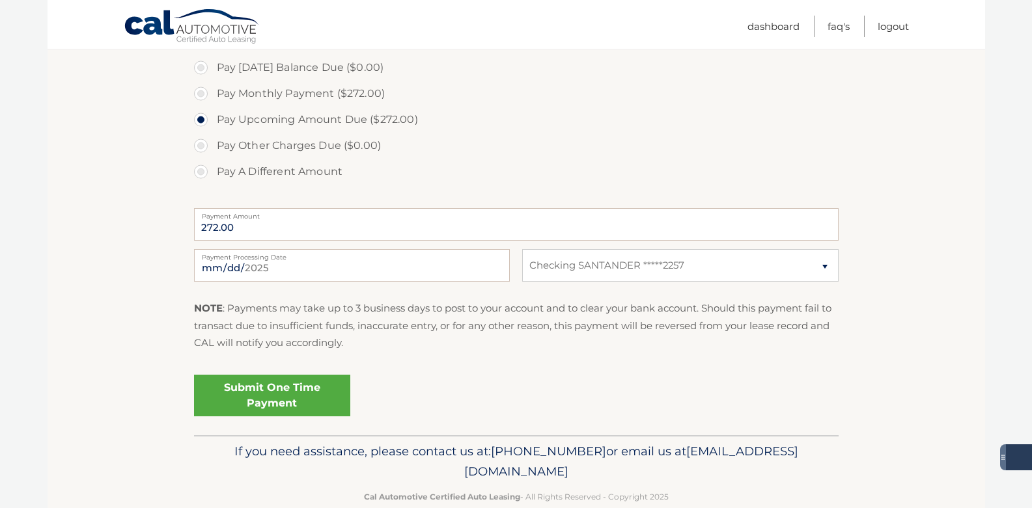 Image resolution: width=1032 pixels, height=508 pixels. Describe the element at coordinates (351, 254) in the screenshot. I see `label: Payment Processing Date` at that location.